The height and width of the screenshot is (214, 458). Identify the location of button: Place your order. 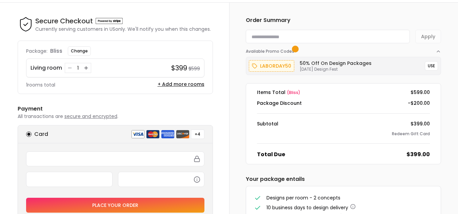
(115, 206).